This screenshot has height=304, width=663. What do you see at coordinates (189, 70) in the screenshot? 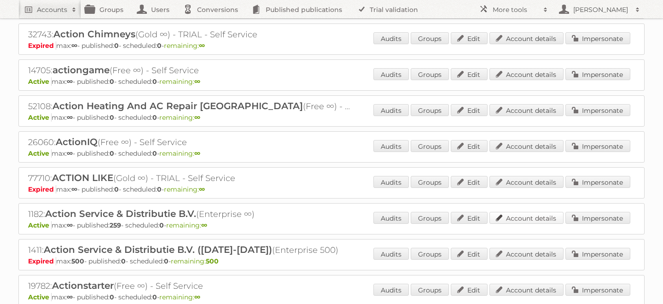
I see `h2: 14705: (Free ∞) - Self Service` at bounding box center [189, 70].